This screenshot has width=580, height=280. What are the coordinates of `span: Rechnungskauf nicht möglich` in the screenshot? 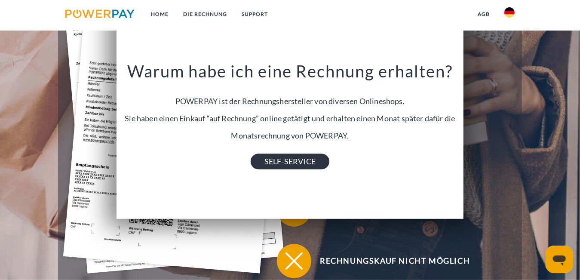 It's located at (395, 261).